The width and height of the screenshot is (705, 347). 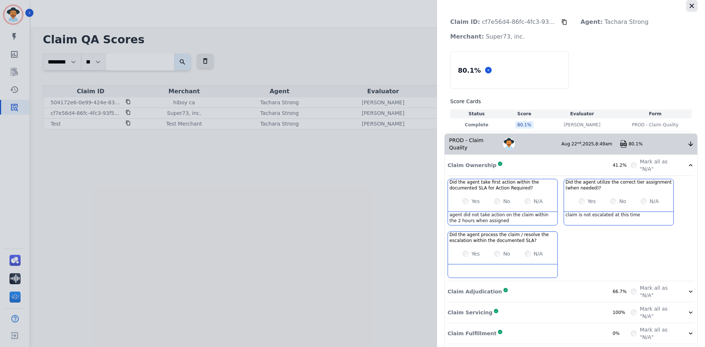 What do you see at coordinates (579, 143) in the screenshot?
I see `sup: nd` at bounding box center [579, 143].